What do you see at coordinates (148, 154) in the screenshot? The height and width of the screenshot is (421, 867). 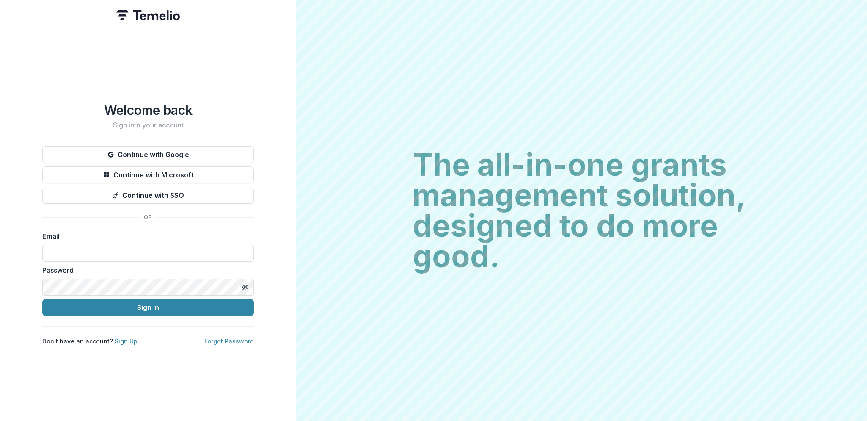 I see `button: Continue with Google` at bounding box center [148, 154].